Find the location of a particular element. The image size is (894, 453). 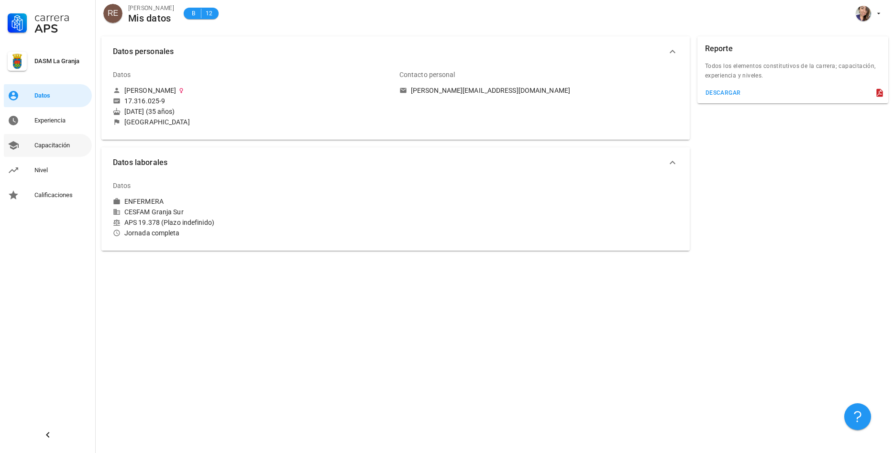

a: Capacitación is located at coordinates (48, 145).